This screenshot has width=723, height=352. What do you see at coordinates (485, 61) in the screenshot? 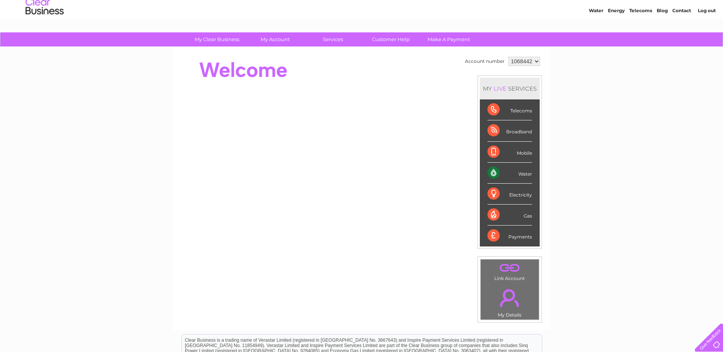
I see `td: Account number` at bounding box center [485, 61].